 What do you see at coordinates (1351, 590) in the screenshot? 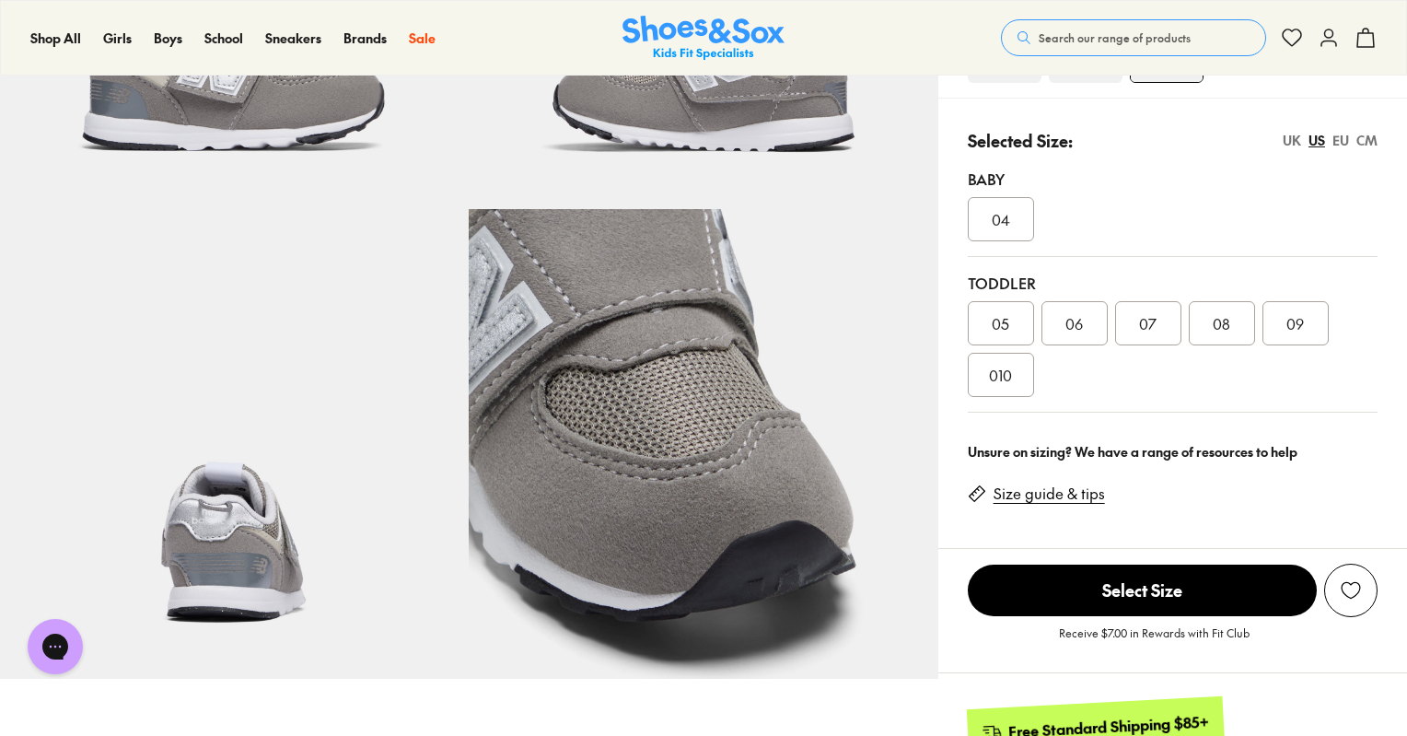
I see `button: Add to Wishlist` at bounding box center [1351, 590].